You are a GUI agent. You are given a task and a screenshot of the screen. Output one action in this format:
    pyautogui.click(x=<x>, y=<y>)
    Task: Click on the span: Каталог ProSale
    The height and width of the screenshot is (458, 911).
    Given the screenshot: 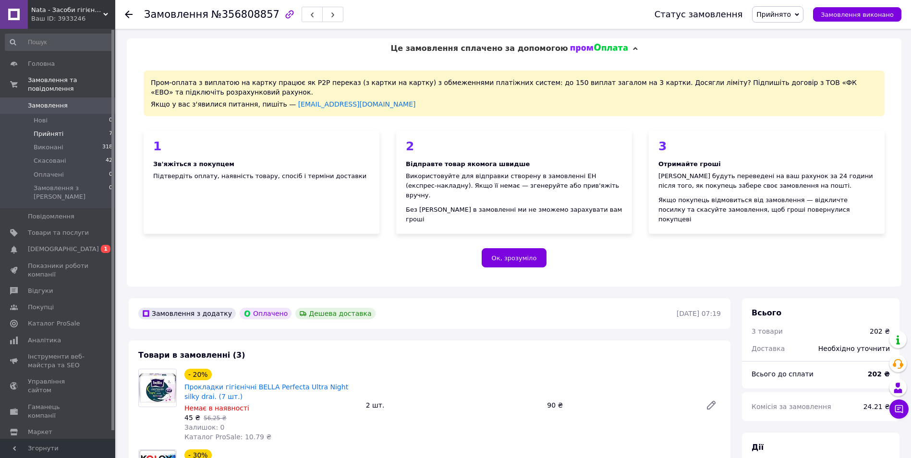 What is the action you would take?
    pyautogui.click(x=54, y=324)
    